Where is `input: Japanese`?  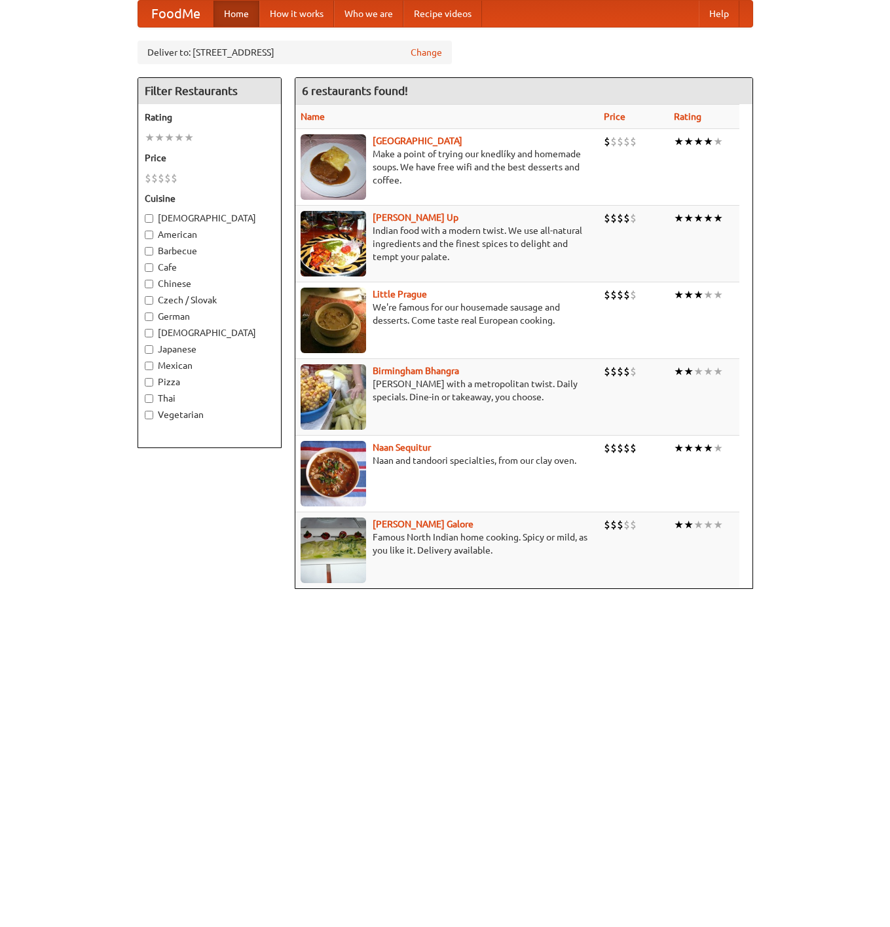 input: Japanese is located at coordinates (149, 349).